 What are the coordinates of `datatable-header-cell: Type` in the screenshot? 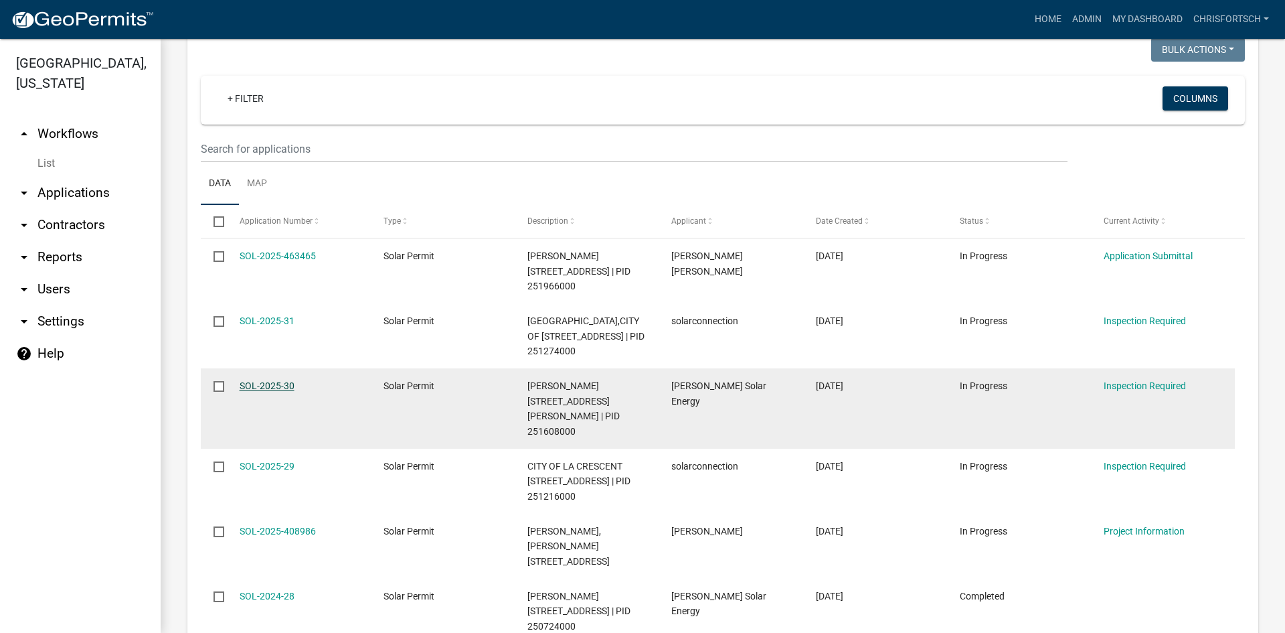 It's located at (443, 221).